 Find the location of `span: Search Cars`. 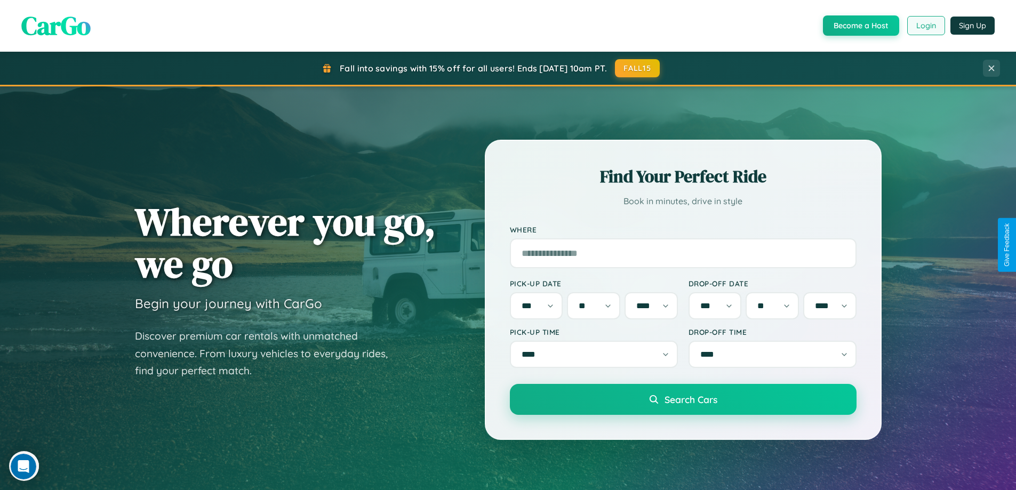

span: Search Cars is located at coordinates (691, 399).